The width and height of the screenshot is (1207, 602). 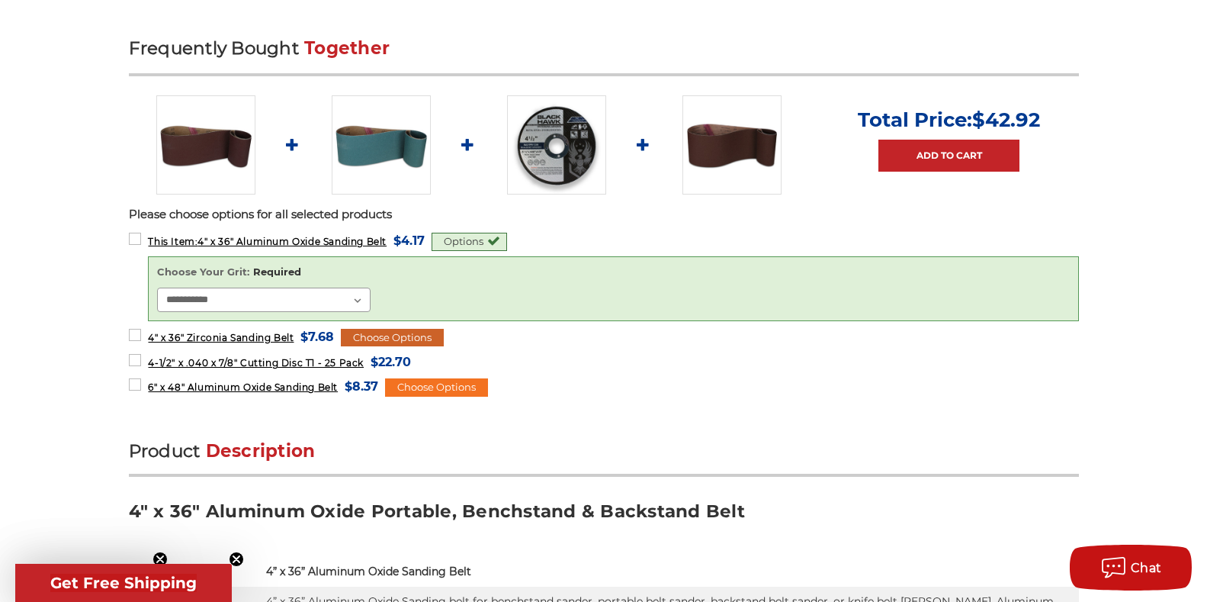 I want to click on span: Frequently Bought, so click(x=214, y=48).